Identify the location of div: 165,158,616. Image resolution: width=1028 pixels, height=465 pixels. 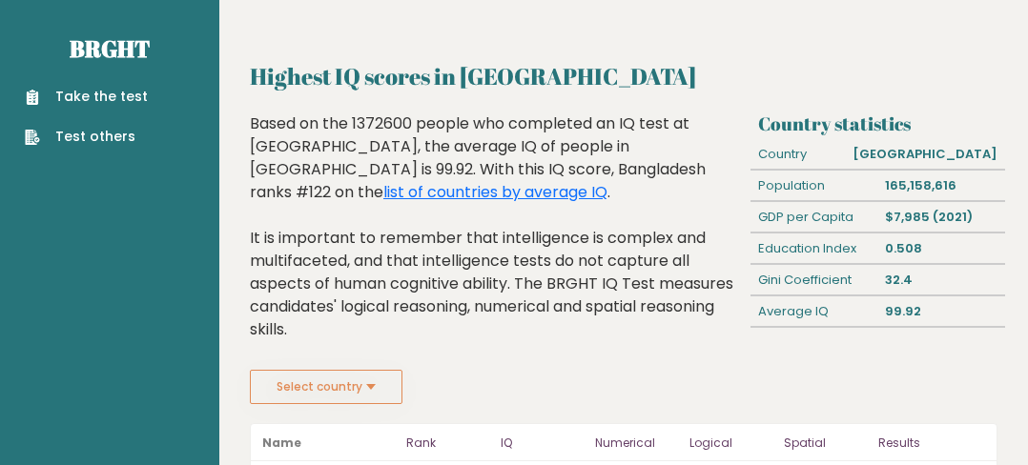
(940, 186).